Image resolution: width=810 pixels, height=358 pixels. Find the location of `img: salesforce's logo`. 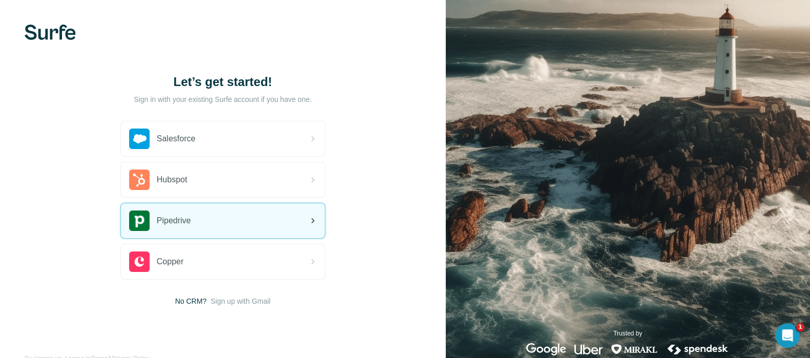

img: salesforce's logo is located at coordinates (139, 139).